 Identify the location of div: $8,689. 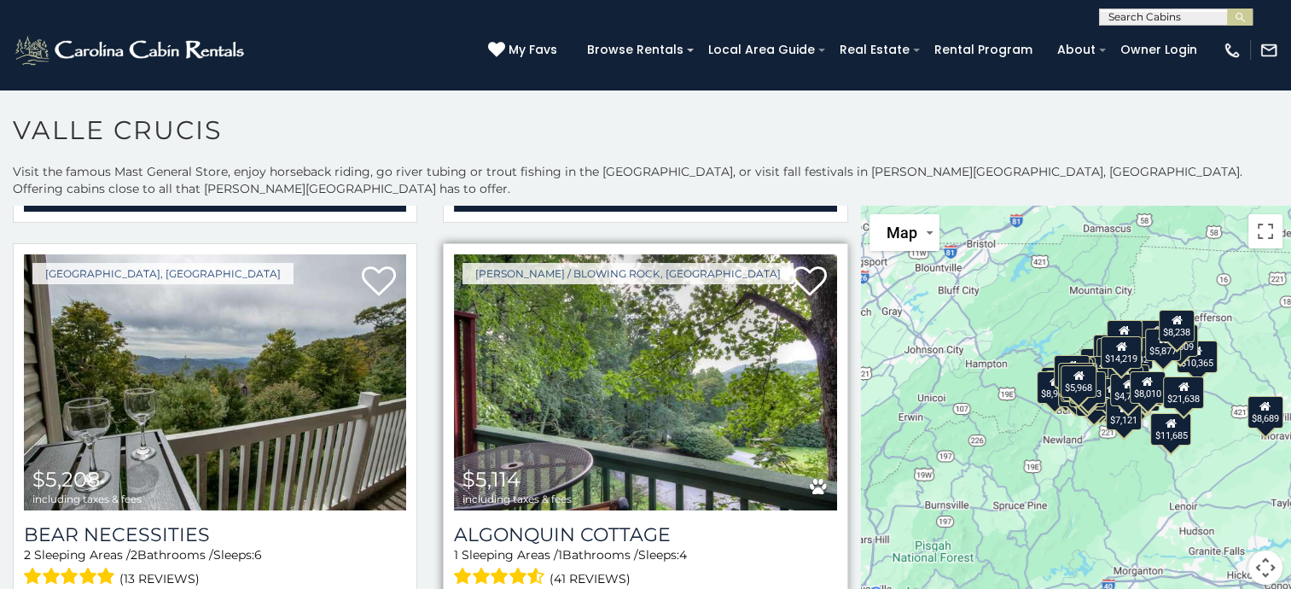
(1264, 412).